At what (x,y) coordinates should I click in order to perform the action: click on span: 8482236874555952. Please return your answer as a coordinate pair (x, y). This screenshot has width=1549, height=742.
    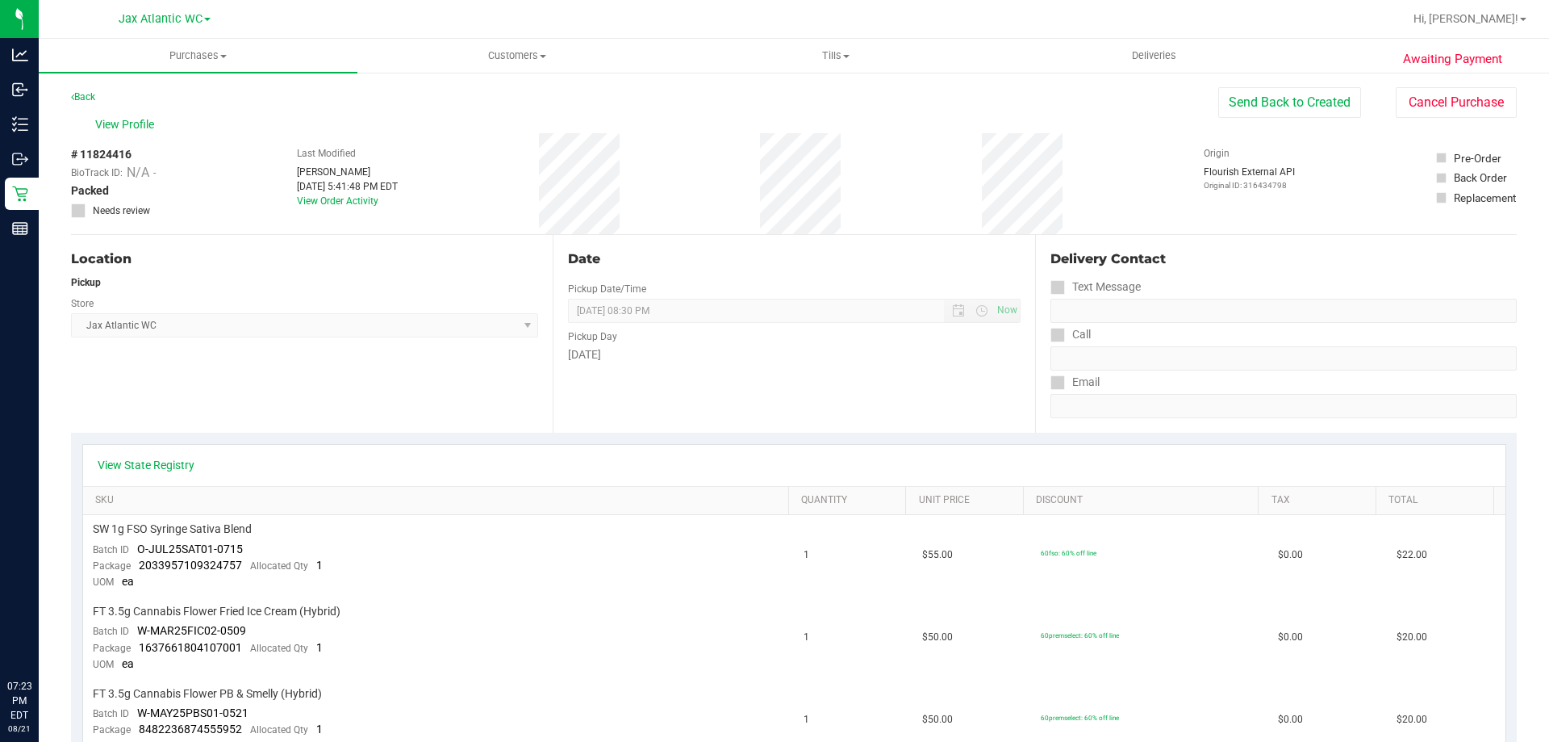
    Looking at the image, I should click on (190, 729).